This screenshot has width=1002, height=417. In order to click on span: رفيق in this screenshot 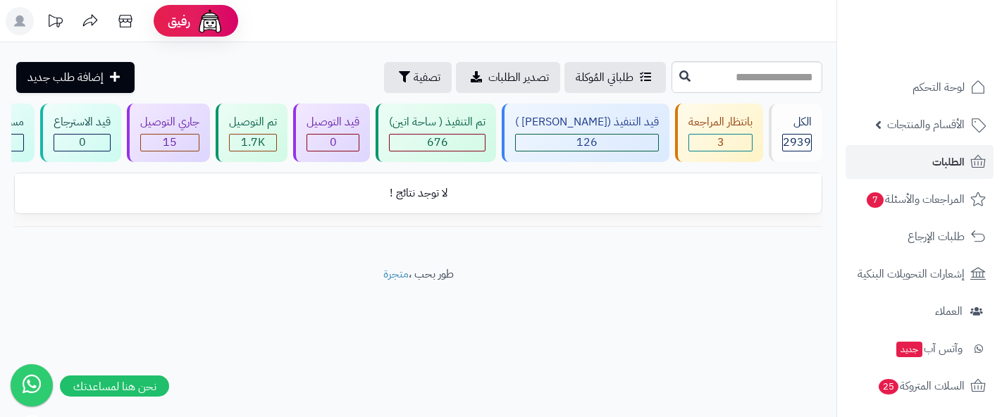, I will do `click(179, 21)`.